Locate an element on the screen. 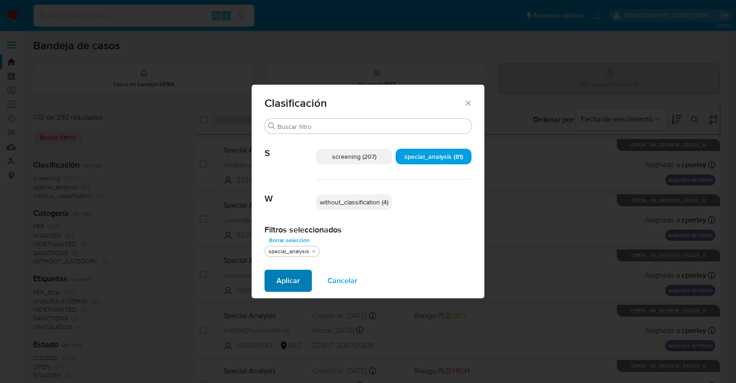 This screenshot has width=736, height=383. span: special_analysis (81) is located at coordinates (434, 156).